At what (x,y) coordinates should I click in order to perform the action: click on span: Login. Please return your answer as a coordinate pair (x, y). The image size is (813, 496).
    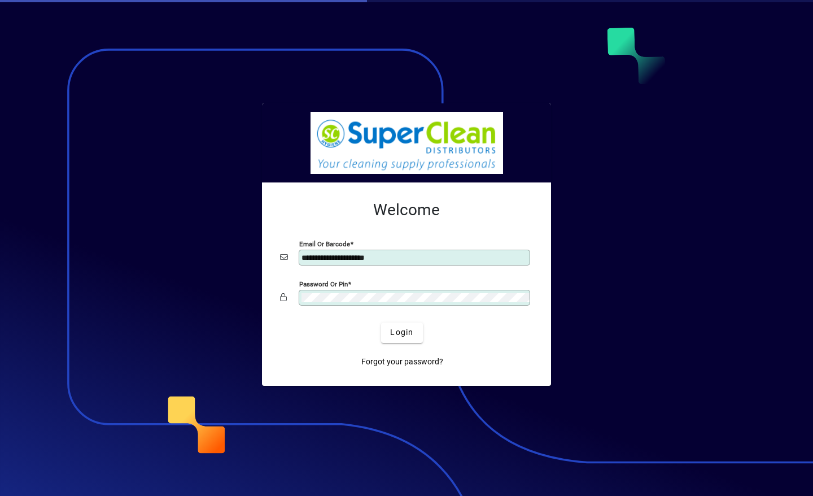
    Looking at the image, I should click on (401, 332).